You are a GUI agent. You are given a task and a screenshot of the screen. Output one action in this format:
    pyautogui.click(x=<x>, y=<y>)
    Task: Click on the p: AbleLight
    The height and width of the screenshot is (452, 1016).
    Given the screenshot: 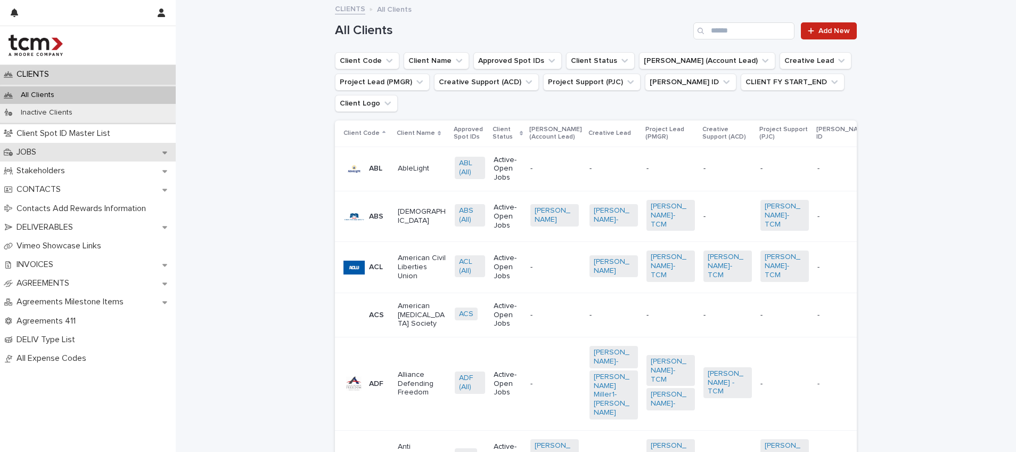 What is the action you would take?
    pyautogui.click(x=422, y=168)
    